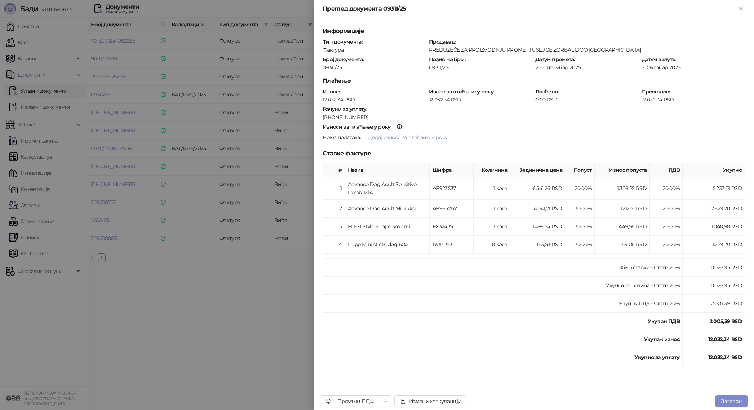 This screenshot has height=410, width=754. Describe the element at coordinates (503, 304) in the screenshot. I see `td: Укупно ПДВ - Стопа 20%` at that location.